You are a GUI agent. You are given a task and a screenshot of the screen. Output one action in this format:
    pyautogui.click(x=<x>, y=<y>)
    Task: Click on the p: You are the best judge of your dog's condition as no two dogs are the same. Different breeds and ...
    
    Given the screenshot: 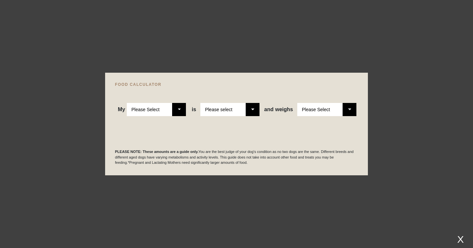 What is the action you would take?
    pyautogui.click(x=236, y=157)
    